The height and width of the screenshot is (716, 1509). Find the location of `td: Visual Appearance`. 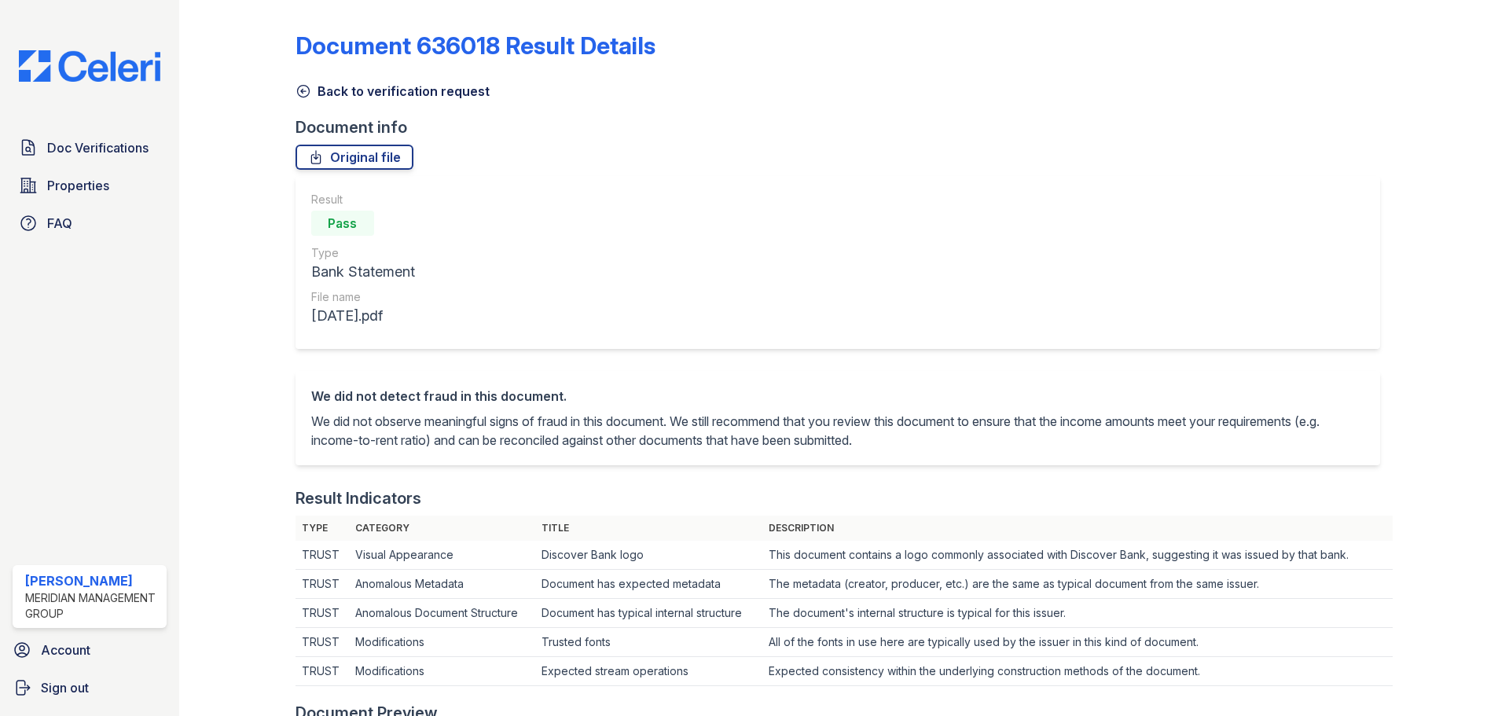

td: Visual Appearance is located at coordinates (442, 555).